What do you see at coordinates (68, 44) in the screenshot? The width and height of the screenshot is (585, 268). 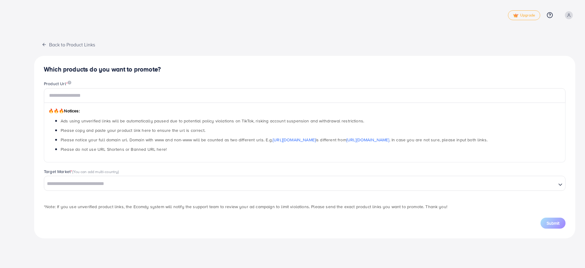 I see `button: Back to Product Links` at bounding box center [68, 44].